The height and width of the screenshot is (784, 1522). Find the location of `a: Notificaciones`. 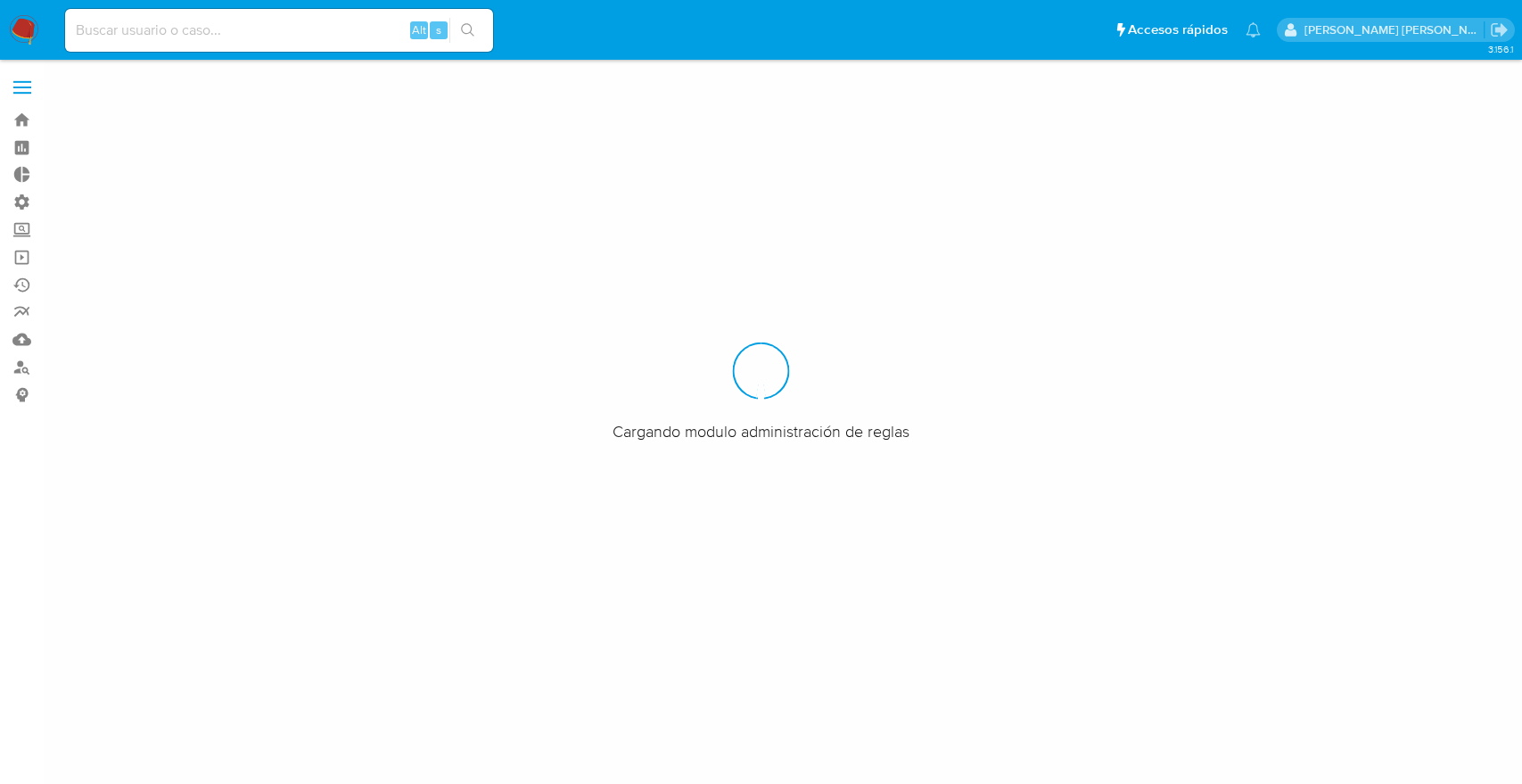

a: Notificaciones is located at coordinates (1252, 29).